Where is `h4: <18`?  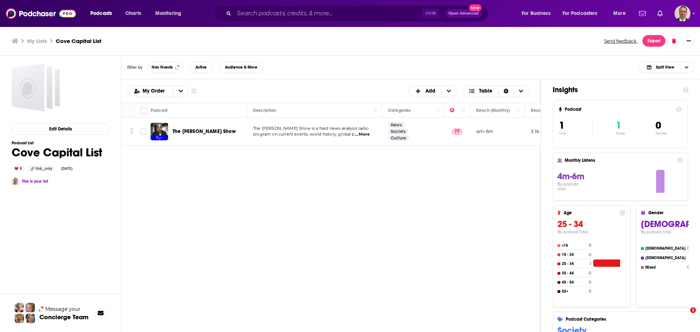 h4: <18 is located at coordinates (575, 246).